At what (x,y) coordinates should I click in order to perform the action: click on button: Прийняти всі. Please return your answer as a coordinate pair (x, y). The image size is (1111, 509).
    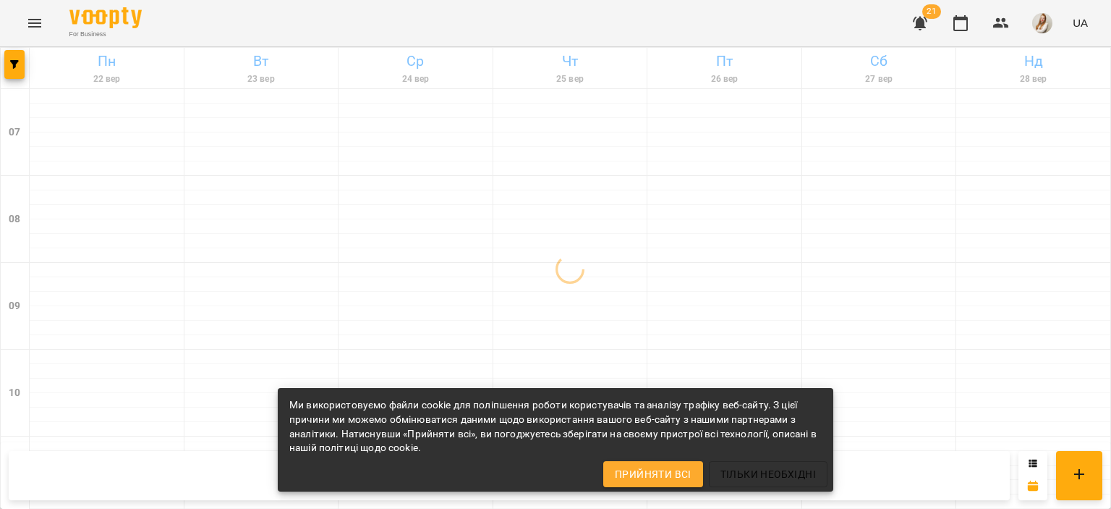
    Looking at the image, I should click on (653, 474).